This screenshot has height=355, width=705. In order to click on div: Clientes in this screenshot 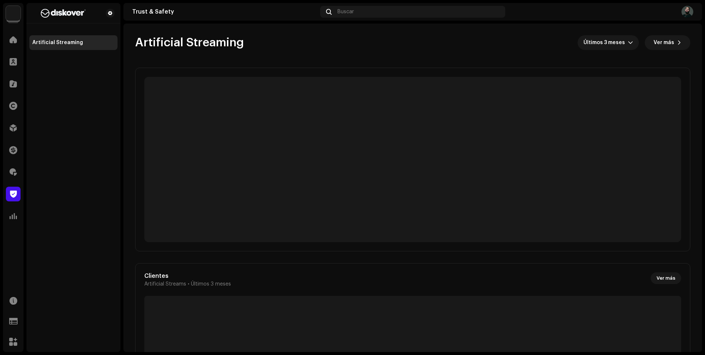, I will do `click(188, 276)`.